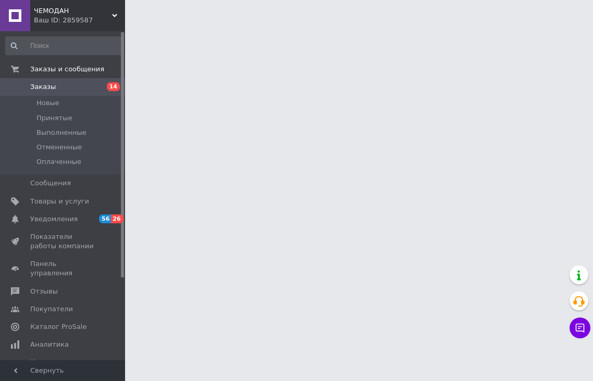 The width and height of the screenshot is (593, 381). What do you see at coordinates (61, 133) in the screenshot?
I see `span: Выполненные` at bounding box center [61, 133].